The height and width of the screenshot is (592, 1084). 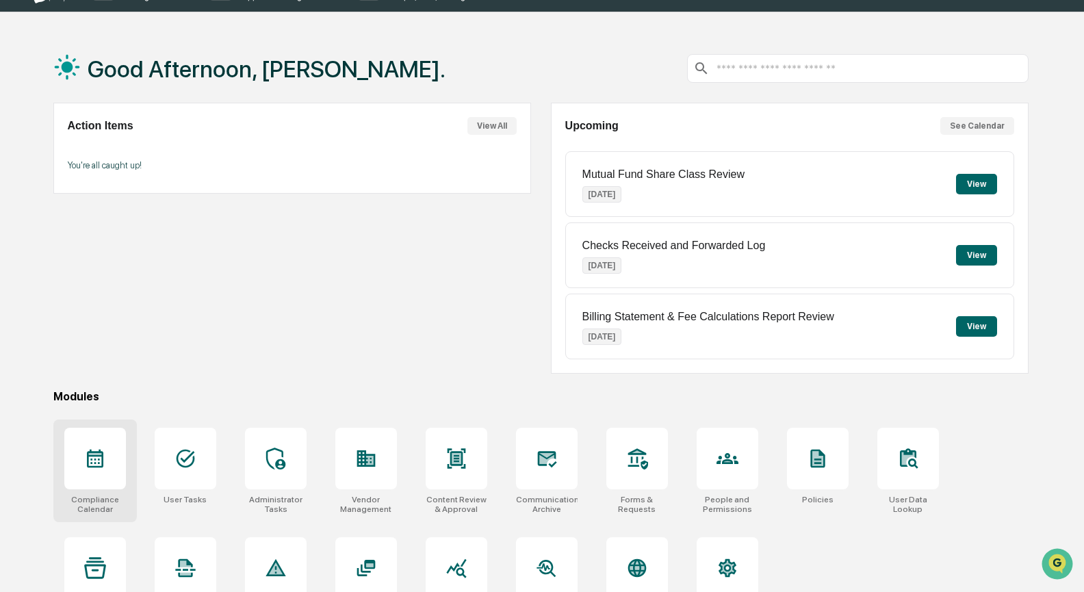 What do you see at coordinates (541, 396) in the screenshot?
I see `div: Modules` at bounding box center [541, 396].